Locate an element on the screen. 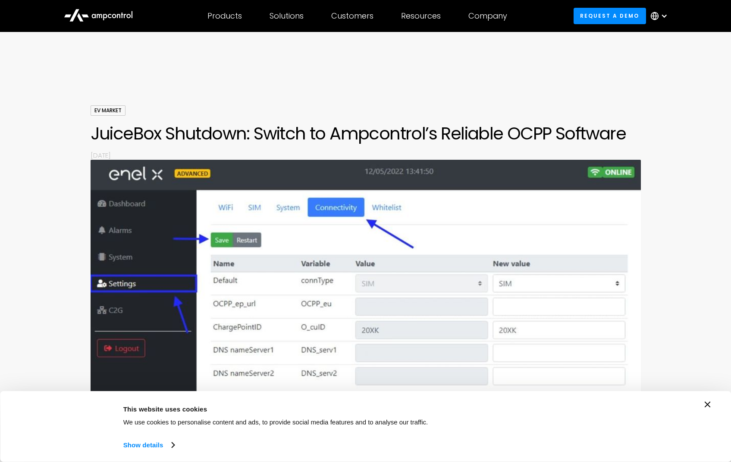 The width and height of the screenshot is (731, 462). button: Okay is located at coordinates (627, 414).